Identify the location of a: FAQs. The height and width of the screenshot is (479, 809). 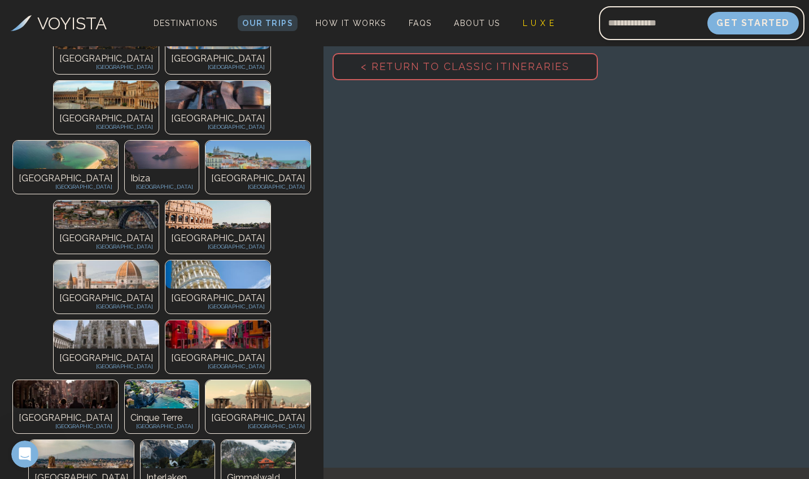
(420, 23).